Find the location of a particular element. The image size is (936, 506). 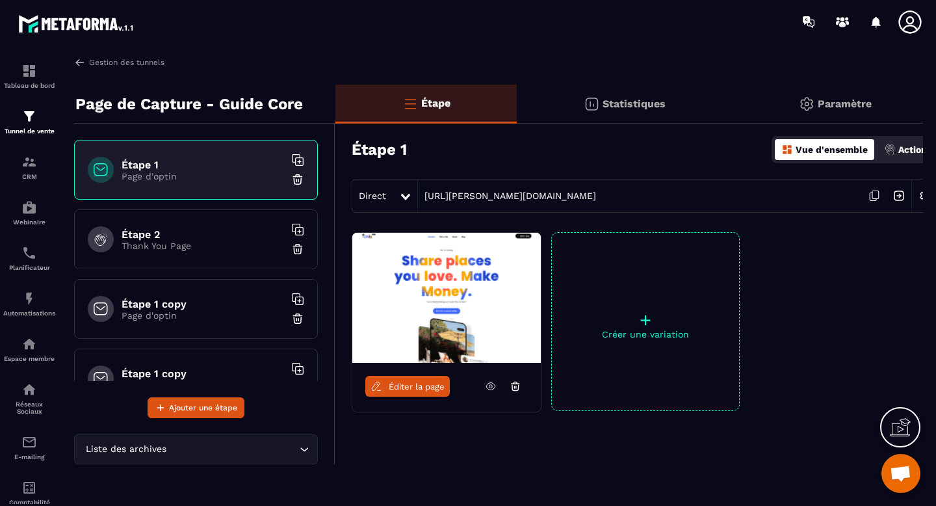

p: Espace membre is located at coordinates (29, 358).